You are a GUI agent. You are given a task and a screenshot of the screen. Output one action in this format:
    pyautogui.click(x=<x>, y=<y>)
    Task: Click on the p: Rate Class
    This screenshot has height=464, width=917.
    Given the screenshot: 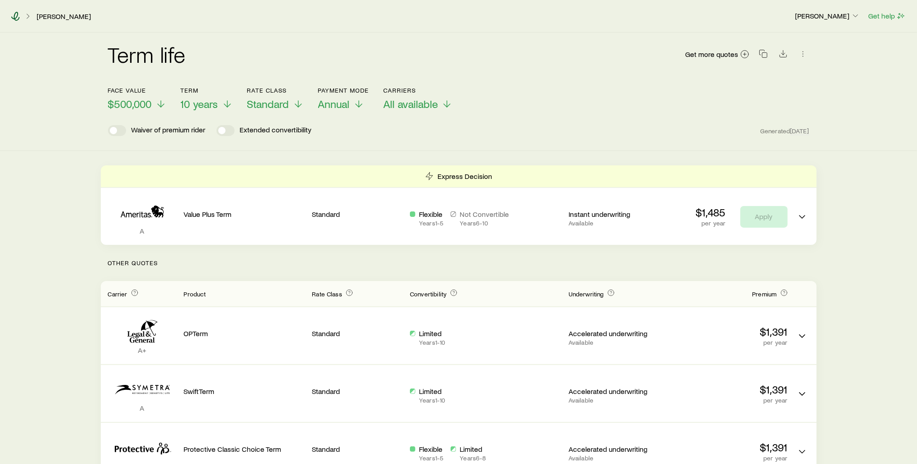 What is the action you would take?
    pyautogui.click(x=275, y=90)
    